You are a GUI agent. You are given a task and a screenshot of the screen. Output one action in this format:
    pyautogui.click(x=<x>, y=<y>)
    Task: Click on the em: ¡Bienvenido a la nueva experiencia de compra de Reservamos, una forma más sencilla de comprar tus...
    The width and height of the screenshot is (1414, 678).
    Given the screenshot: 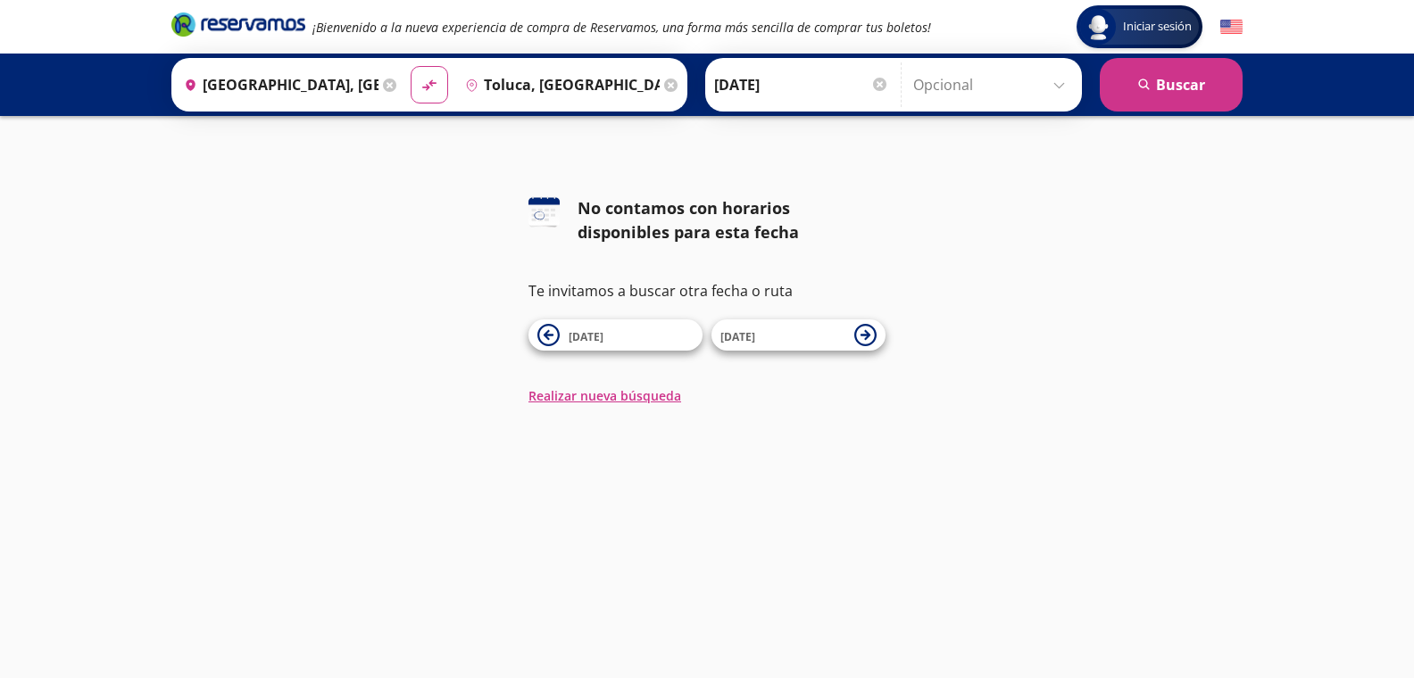 What is the action you would take?
    pyautogui.click(x=621, y=27)
    